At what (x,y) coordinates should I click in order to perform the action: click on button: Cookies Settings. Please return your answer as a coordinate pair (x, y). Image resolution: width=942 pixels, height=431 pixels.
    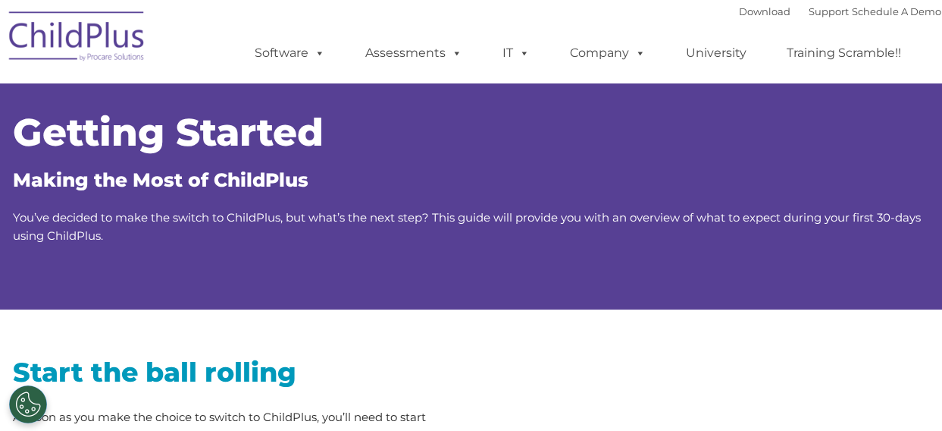
    Looking at the image, I should click on (28, 404).